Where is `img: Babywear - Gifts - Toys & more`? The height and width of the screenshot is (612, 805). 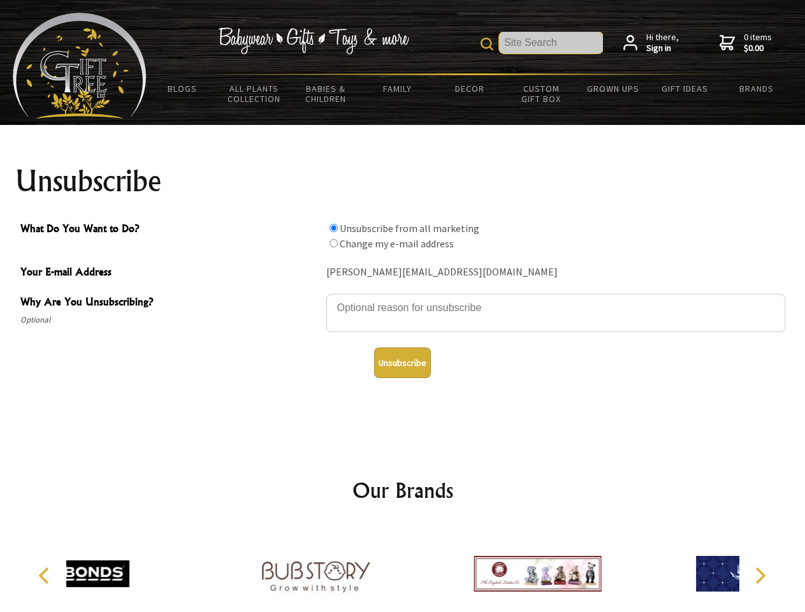
img: Babywear - Gifts - Toys & more is located at coordinates (314, 41).